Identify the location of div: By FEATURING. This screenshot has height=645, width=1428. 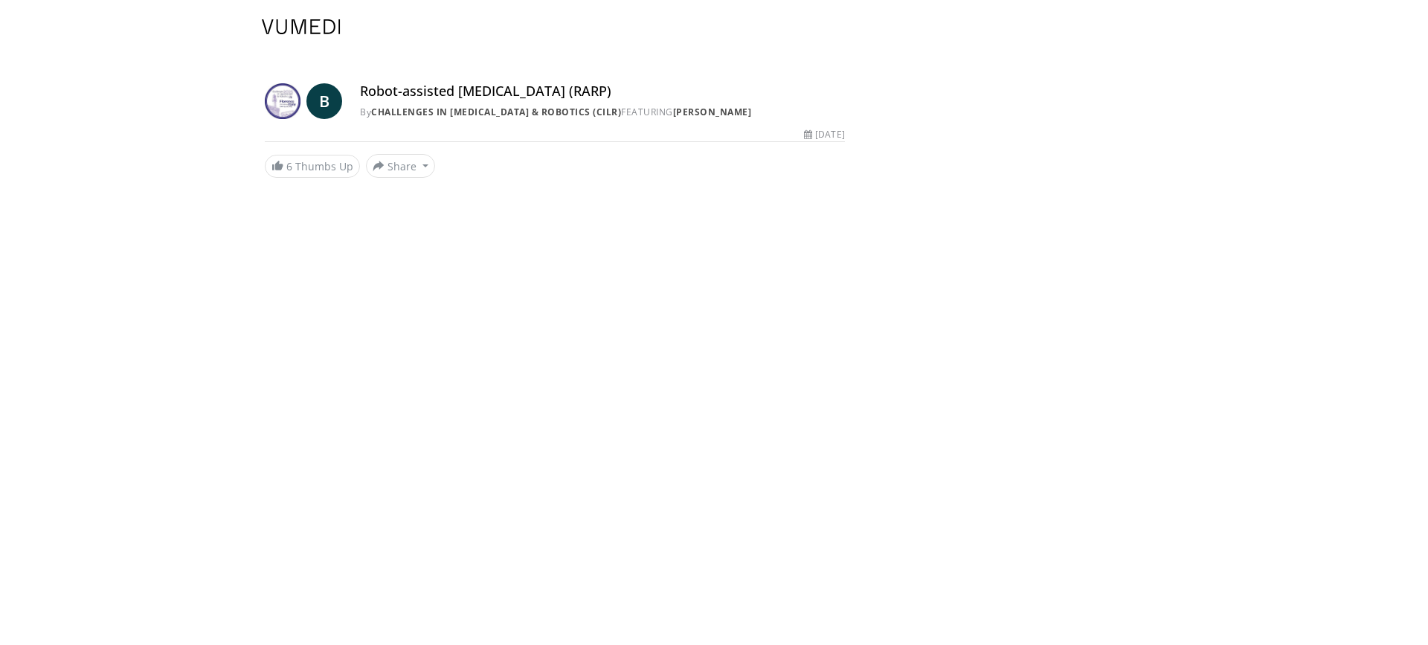
(603, 112).